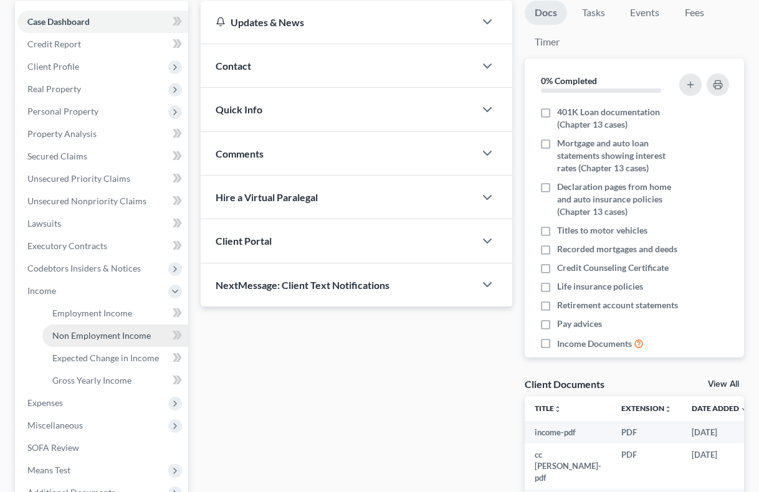 Image resolution: width=759 pixels, height=492 pixels. I want to click on a: Unsecured Priority Claims, so click(103, 179).